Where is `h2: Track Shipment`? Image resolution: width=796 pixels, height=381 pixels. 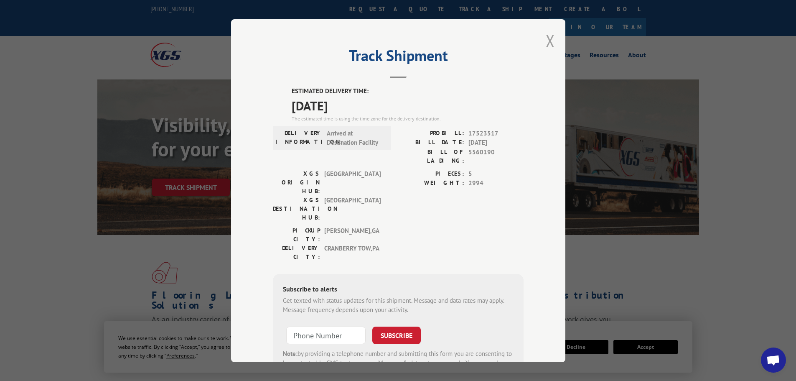 h2: Track Shipment is located at coordinates (398, 58).